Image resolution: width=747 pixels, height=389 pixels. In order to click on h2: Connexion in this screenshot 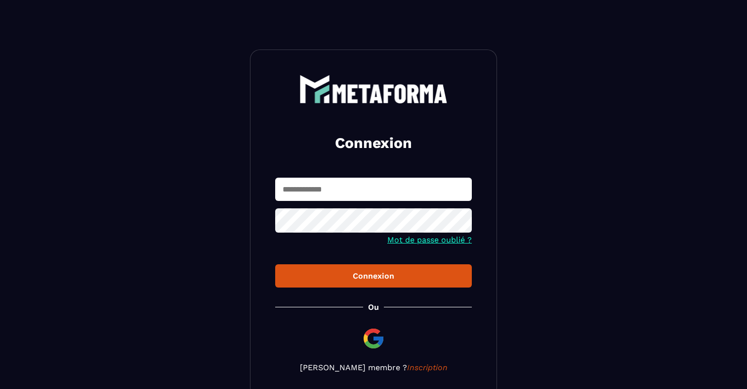, I will do `click(374, 143)`.